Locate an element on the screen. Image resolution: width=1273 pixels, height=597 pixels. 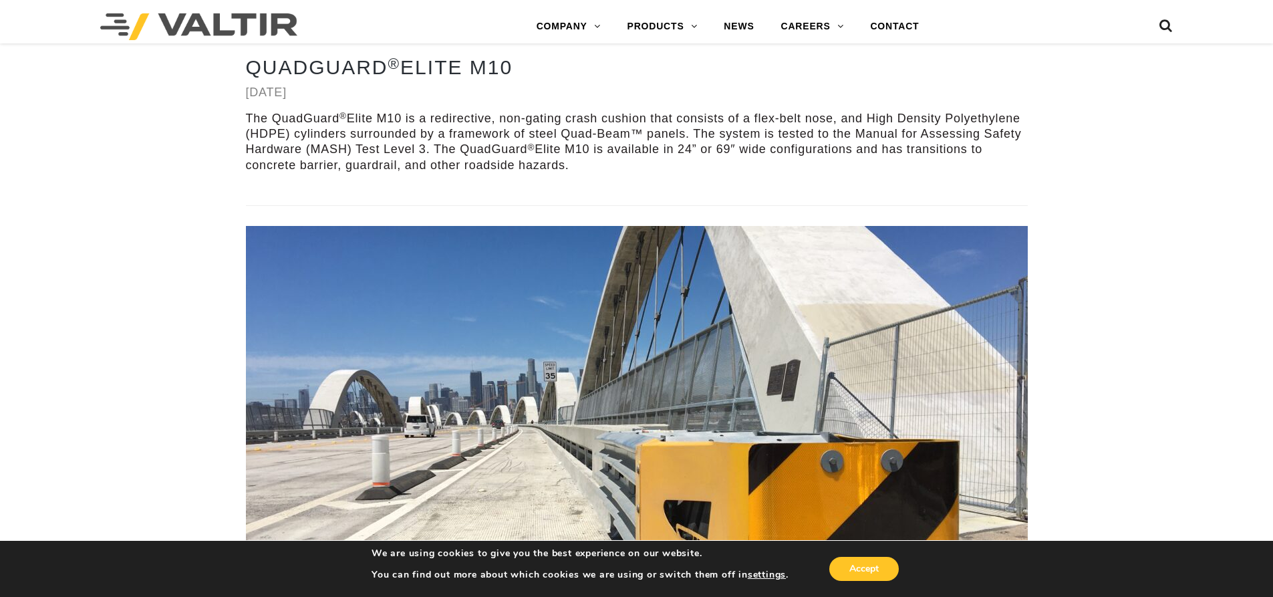
button: Accept is located at coordinates (864, 569).